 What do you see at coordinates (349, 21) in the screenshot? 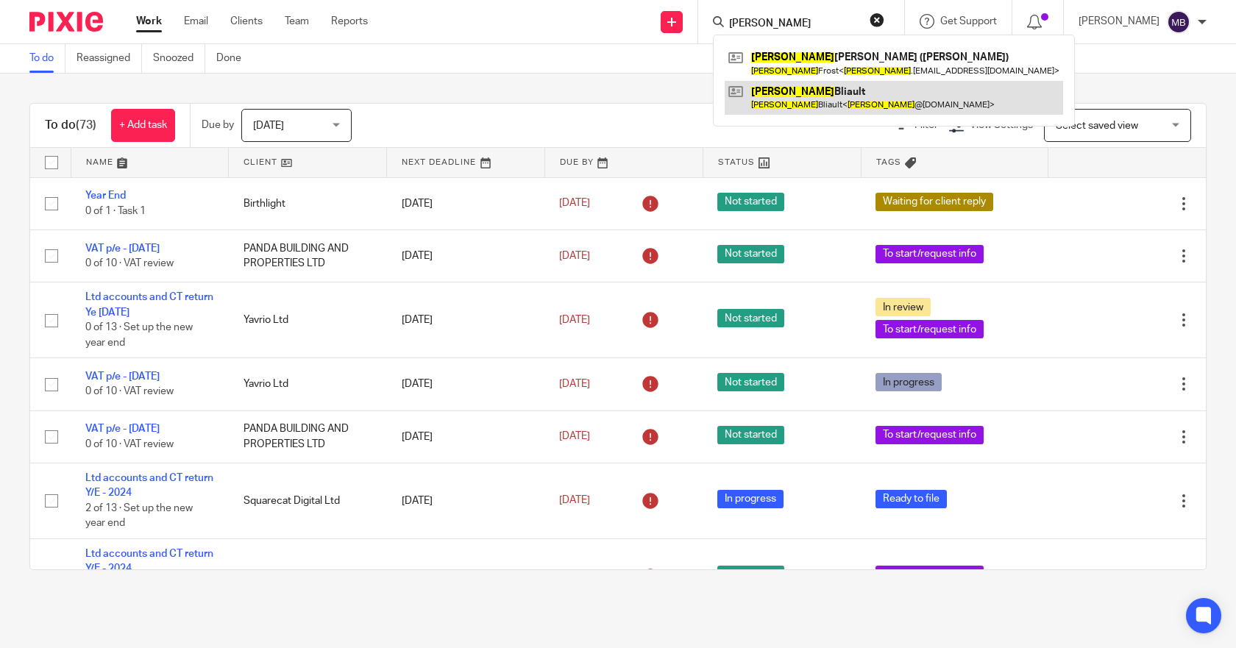
I see `a: Reports` at bounding box center [349, 21].